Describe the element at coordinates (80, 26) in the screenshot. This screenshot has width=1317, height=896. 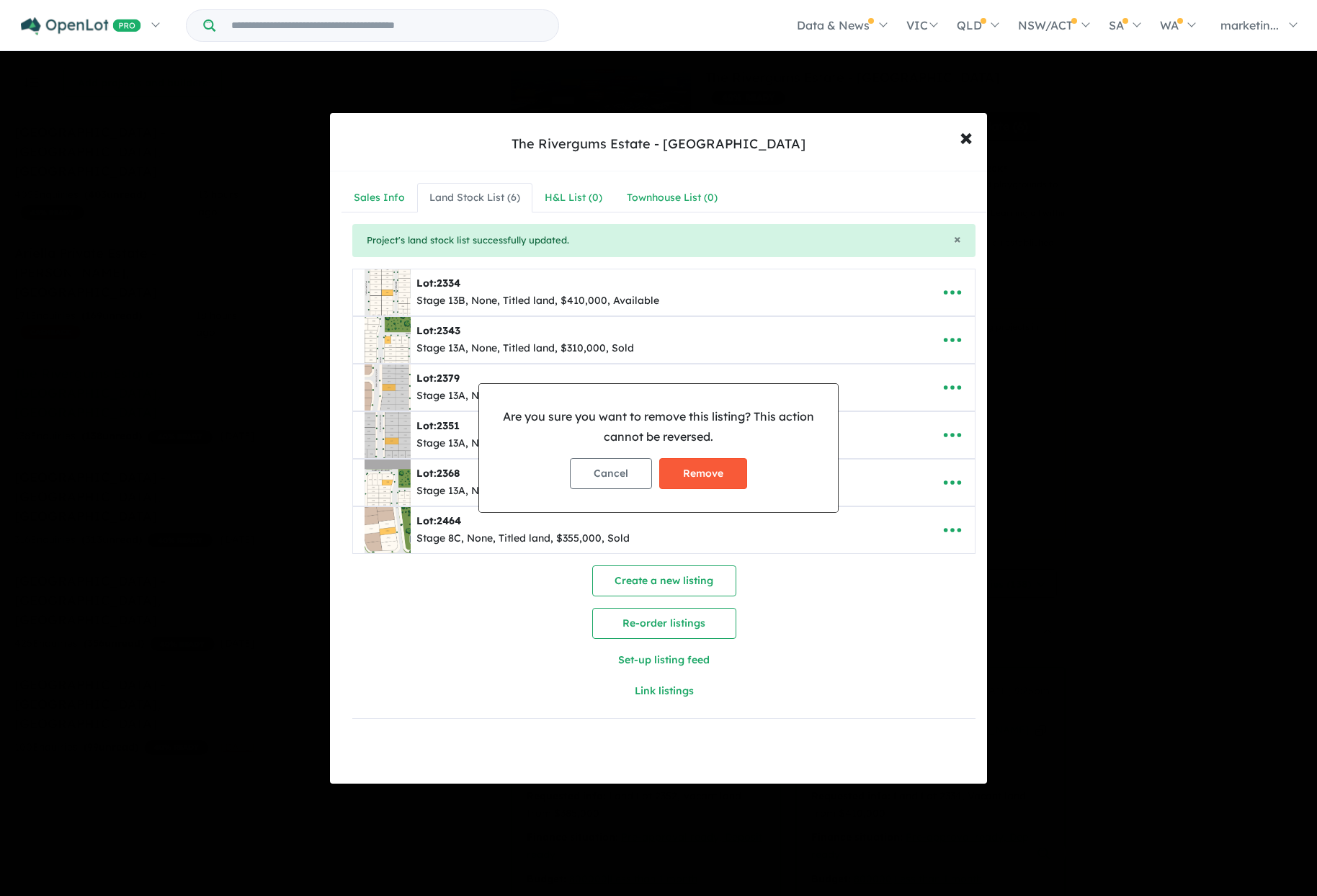
I see `img: Openlot PRO Logo White` at that location.